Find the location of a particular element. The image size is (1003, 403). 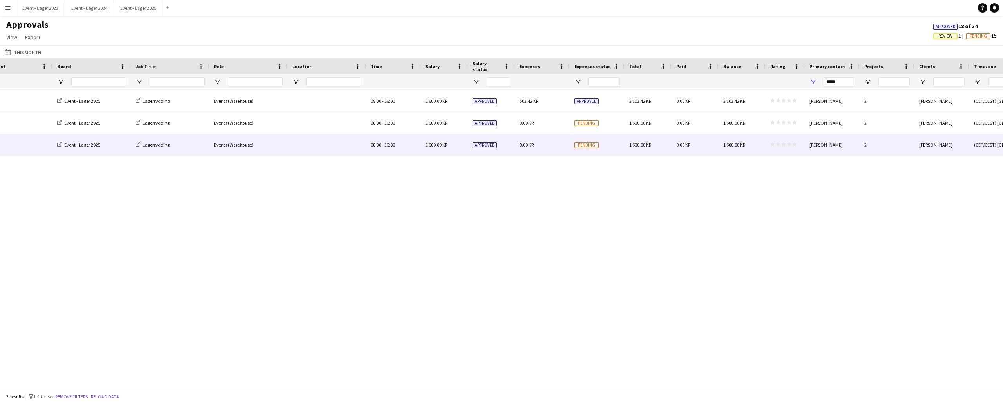

span: View is located at coordinates (12, 37).